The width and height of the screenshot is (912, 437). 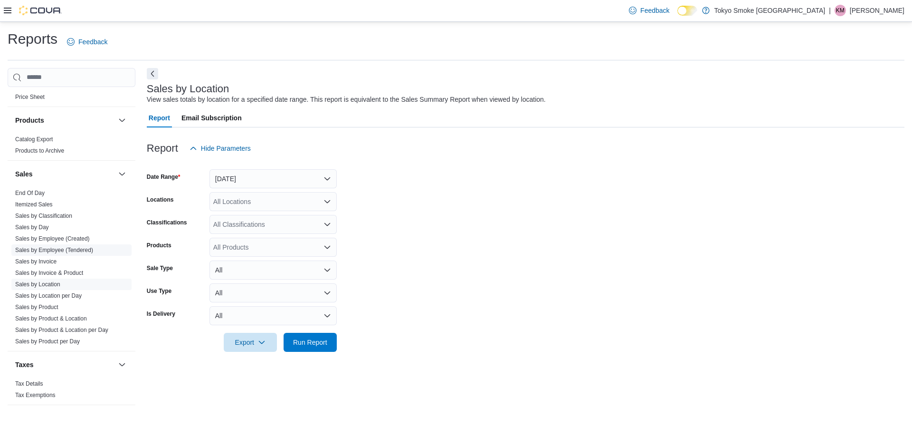 I want to click on span: Sales by Classification, so click(x=44, y=216).